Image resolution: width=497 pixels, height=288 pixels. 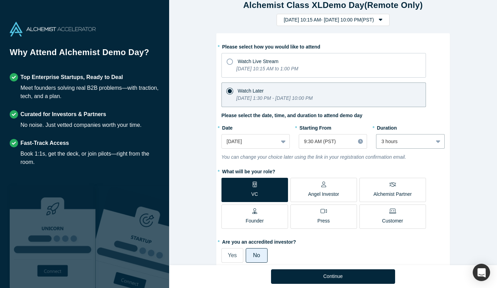 I want to click on p: VC, so click(x=255, y=194).